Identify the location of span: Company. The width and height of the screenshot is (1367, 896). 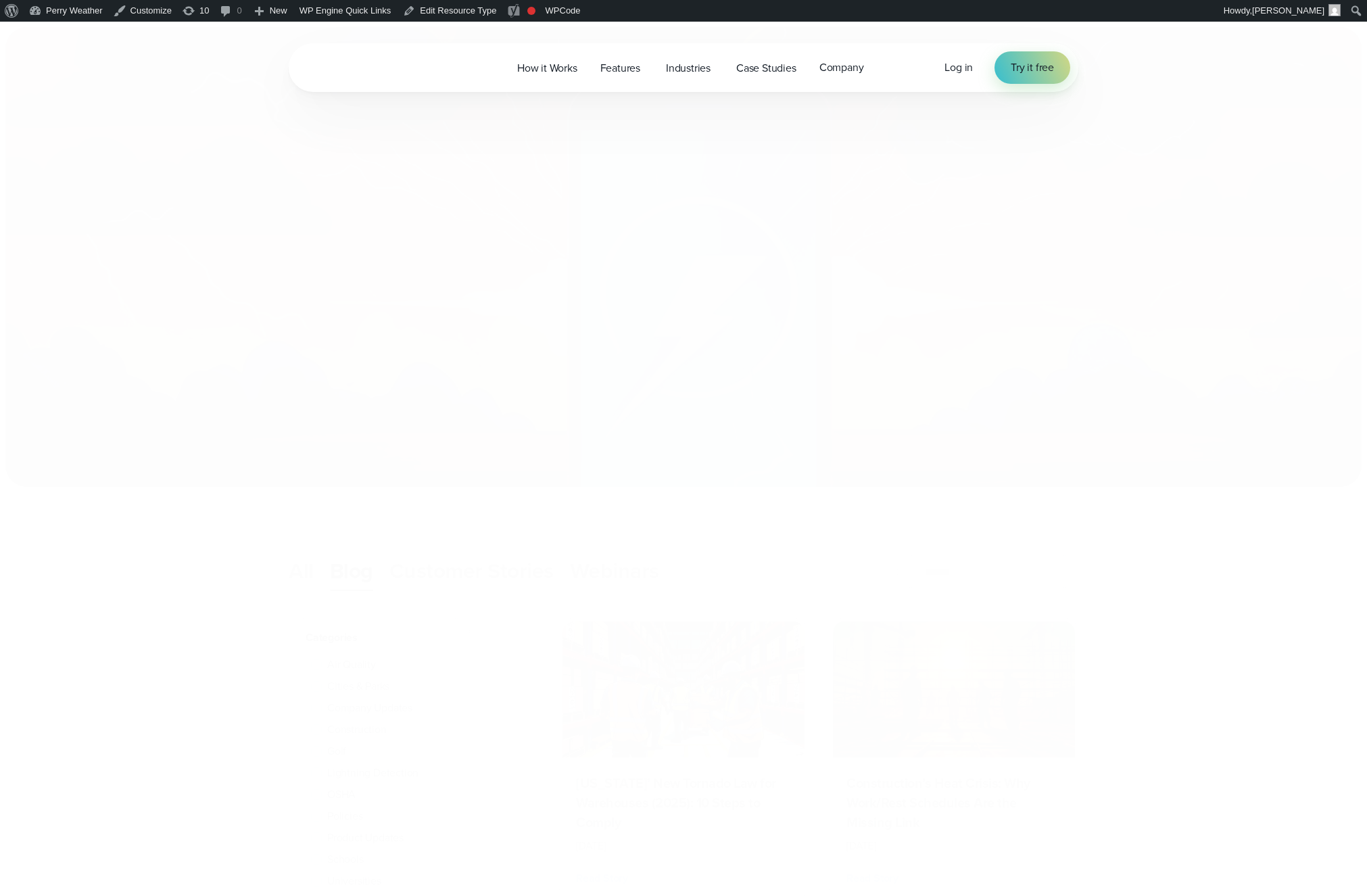
(841, 68).